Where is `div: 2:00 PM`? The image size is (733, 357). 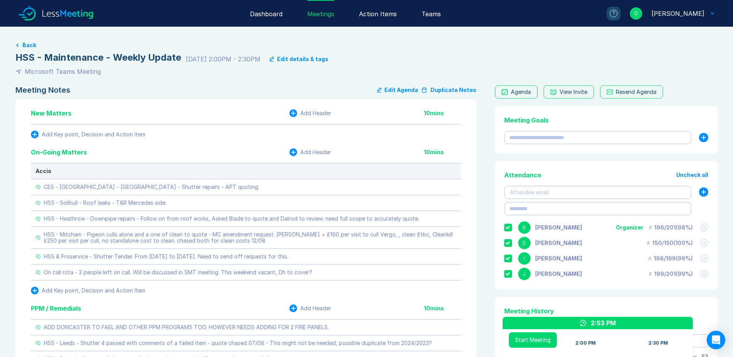 div: 2:00 PM is located at coordinates (585, 343).